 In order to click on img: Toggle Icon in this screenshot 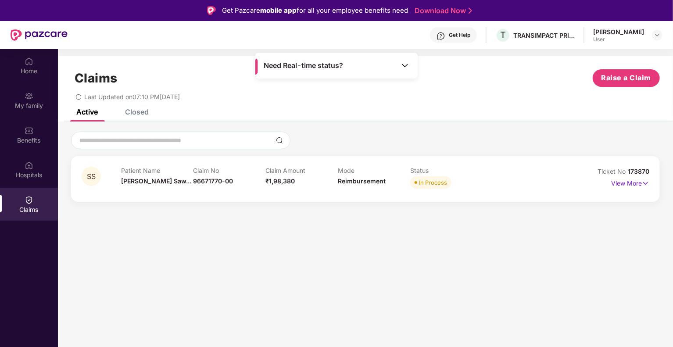, I will do `click(405, 65)`.